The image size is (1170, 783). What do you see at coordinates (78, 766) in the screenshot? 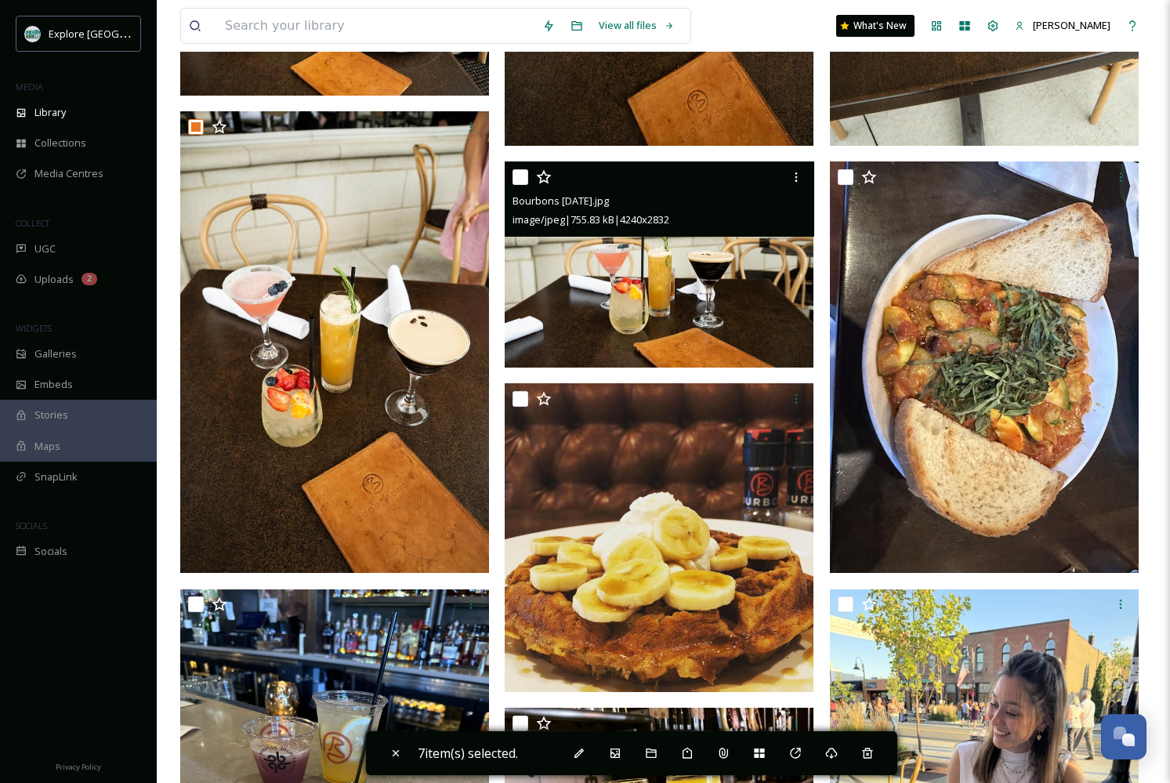
I see `span: Privacy Policy` at bounding box center [78, 766].